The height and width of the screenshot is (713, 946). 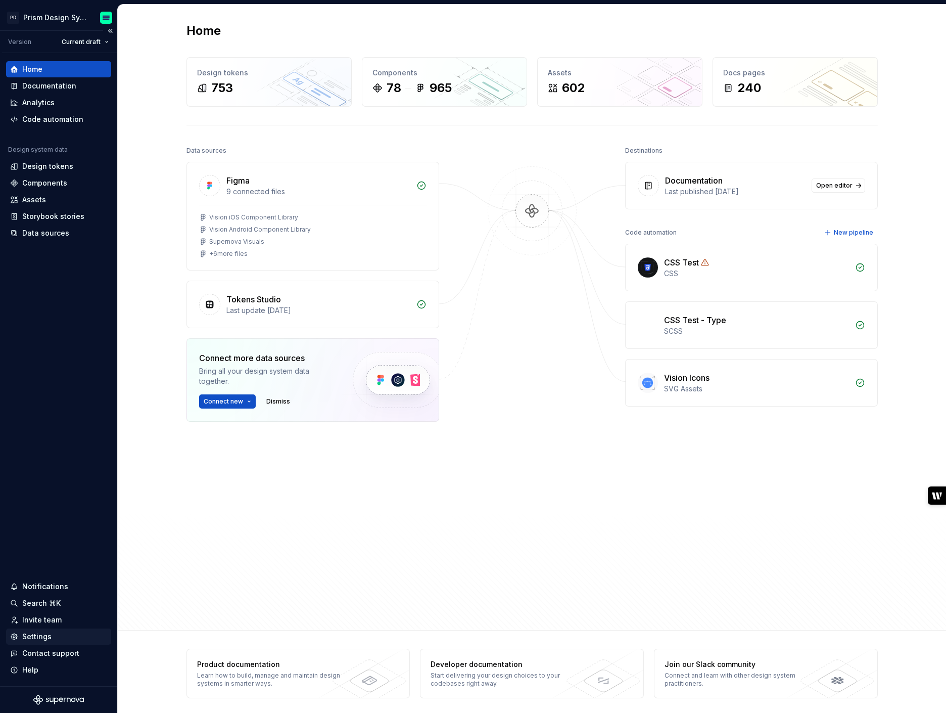 I want to click on button: Dismiss, so click(x=278, y=401).